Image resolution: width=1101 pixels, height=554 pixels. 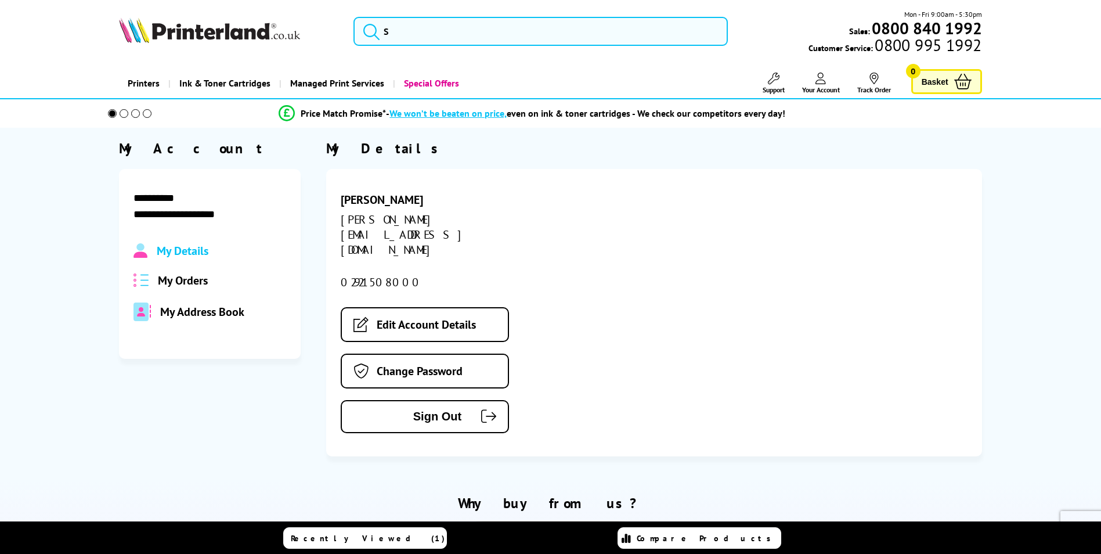 I want to click on span: Compare Products, so click(x=707, y=538).